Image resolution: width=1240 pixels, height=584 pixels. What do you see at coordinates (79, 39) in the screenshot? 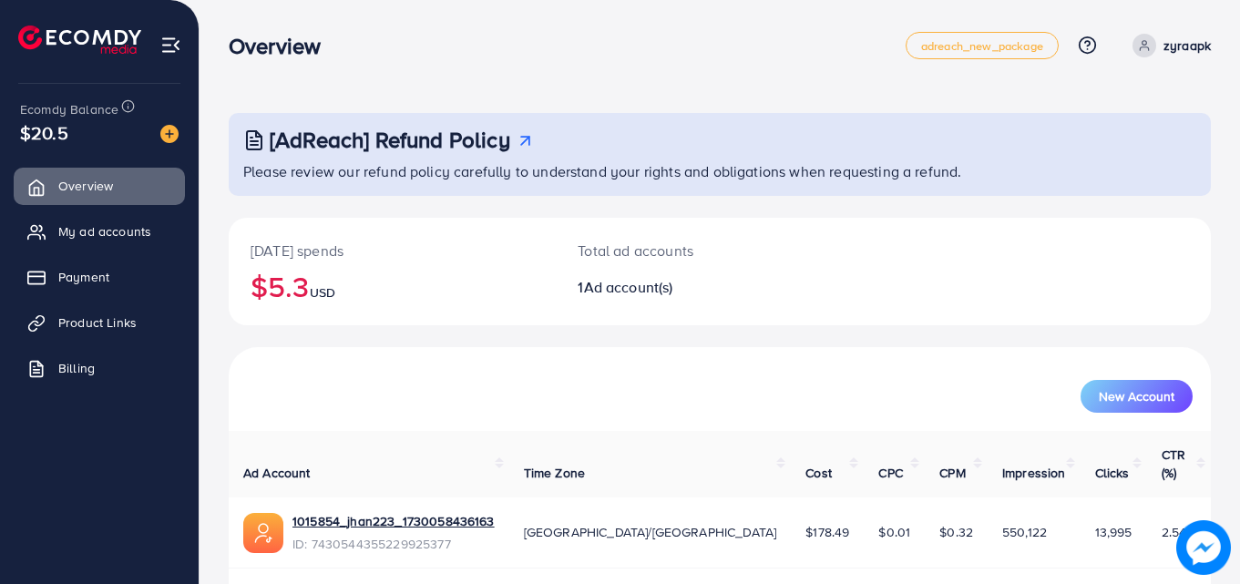
I see `a: logo` at bounding box center [79, 39].